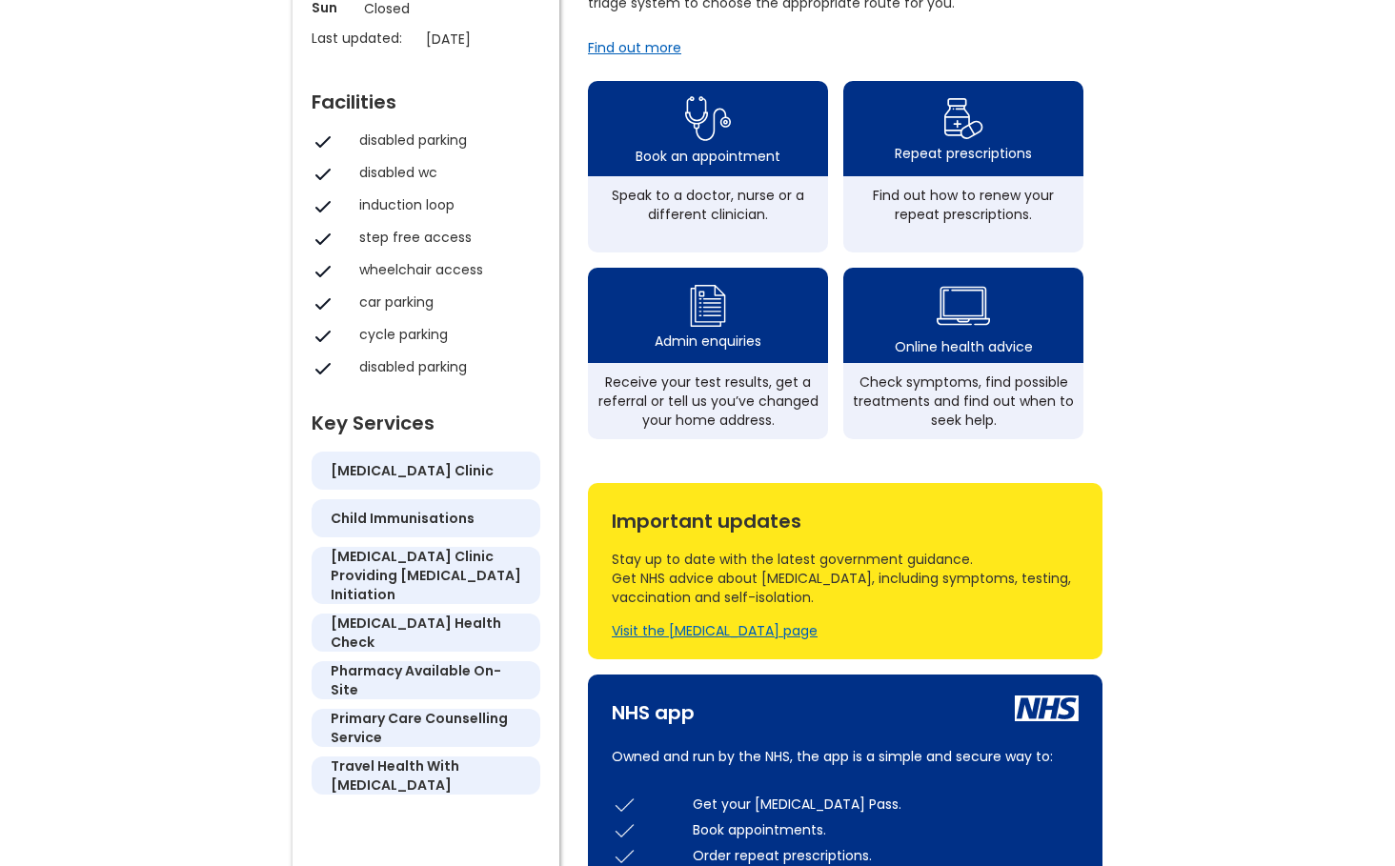  What do you see at coordinates (708, 205) in the screenshot?
I see `div: Speak to a doctor, nurse or a different clinician.` at bounding box center [708, 205].